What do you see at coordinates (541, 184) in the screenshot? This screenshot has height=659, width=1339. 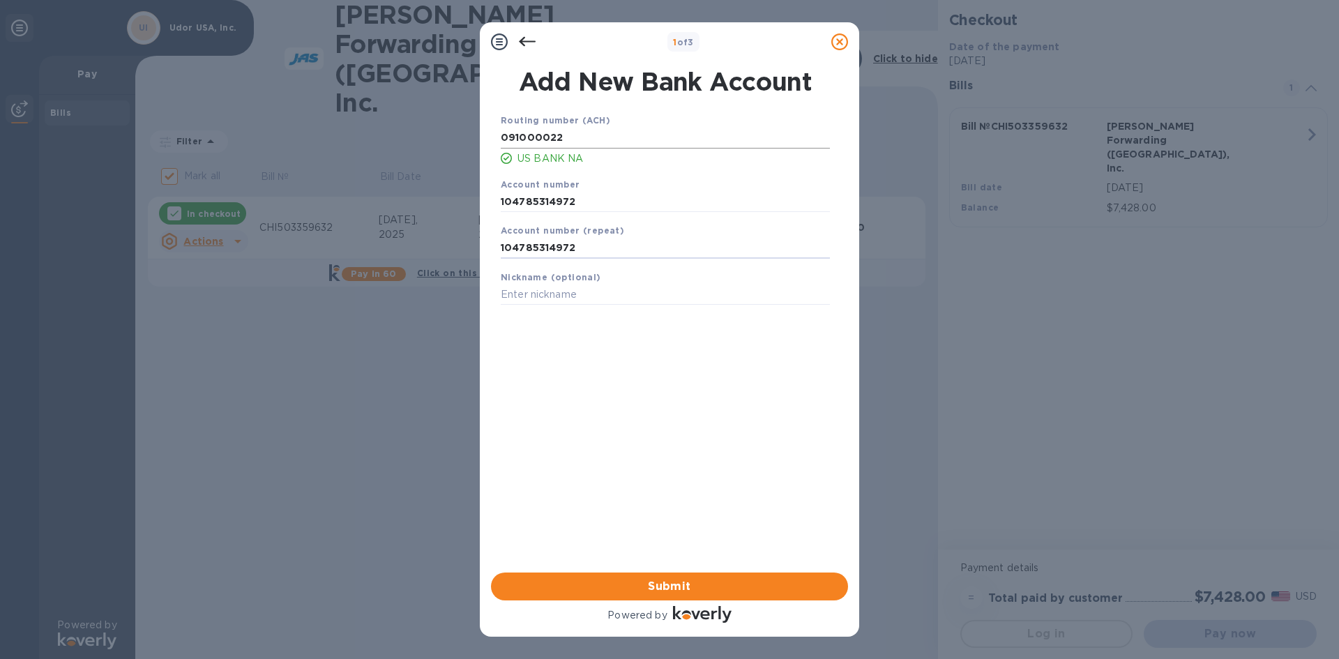 I see `b: Account number` at bounding box center [541, 184].